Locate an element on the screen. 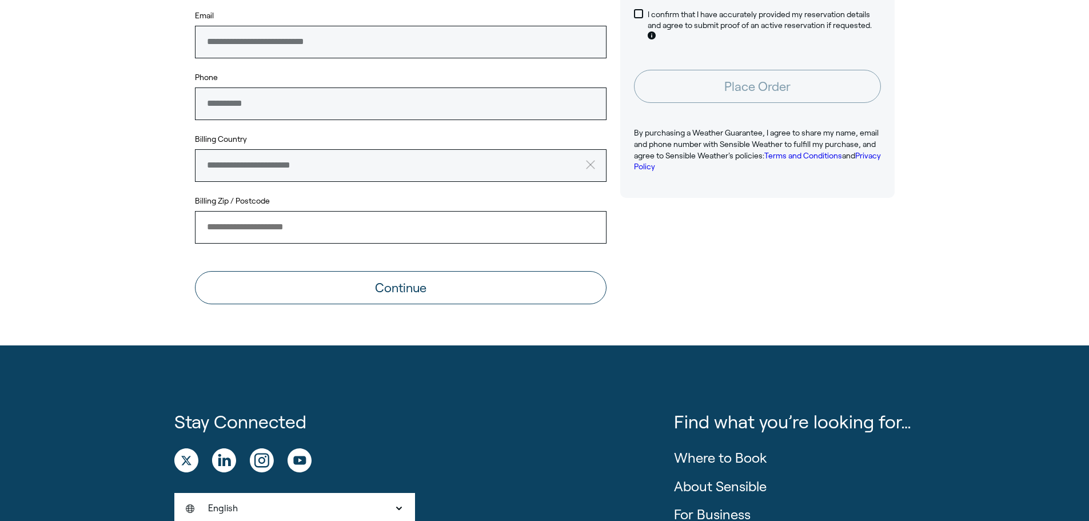 The height and width of the screenshot is (521, 1089). span: English is located at coordinates (212, 508).